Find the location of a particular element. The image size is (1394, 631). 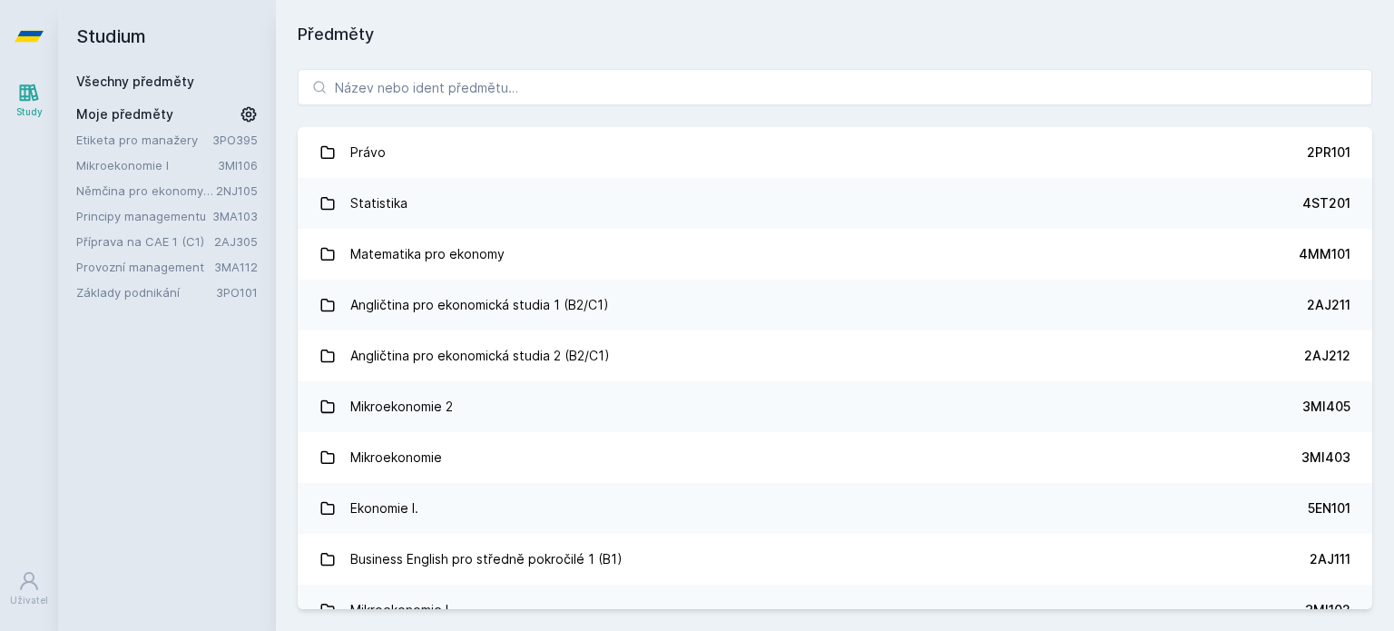

div: 3MI405 is located at coordinates (1326, 407).